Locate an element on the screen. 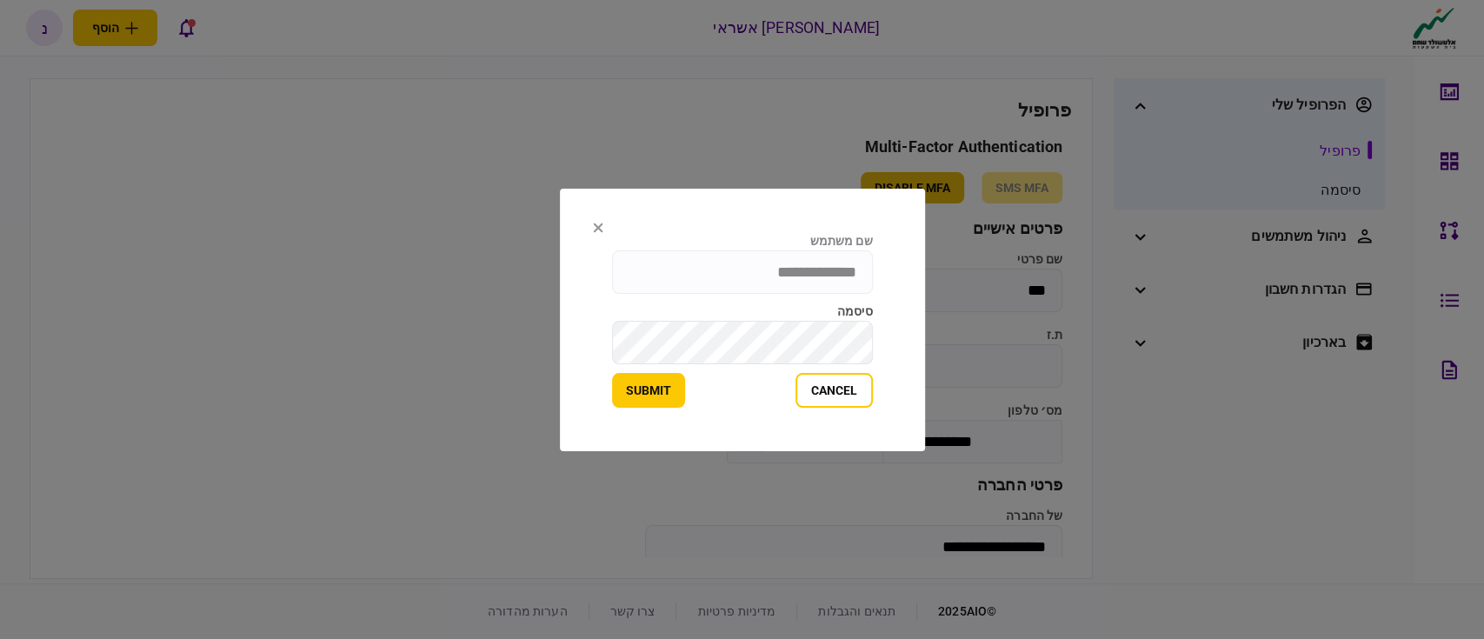  label: סיסמה is located at coordinates (743, 311).